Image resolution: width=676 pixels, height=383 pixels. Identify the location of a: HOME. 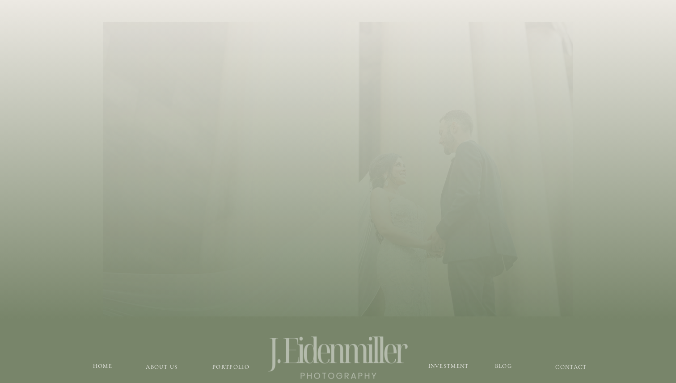
(102, 366).